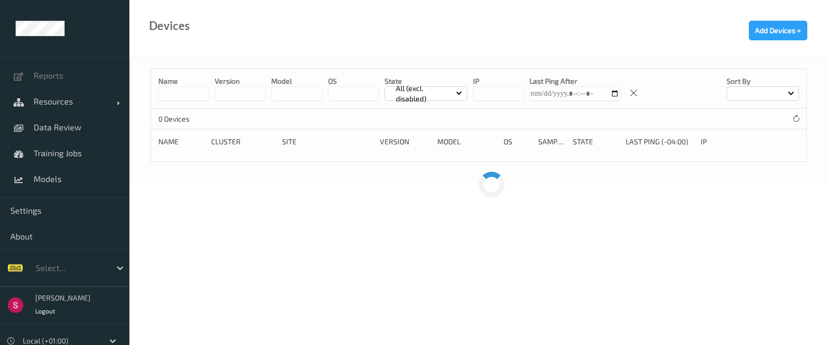 This screenshot has width=828, height=345. I want to click on p: OS, so click(353, 81).